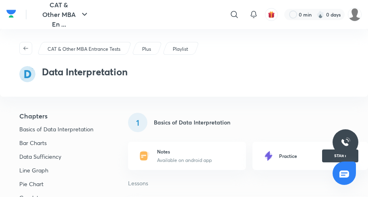 The image size is (368, 197). What do you see at coordinates (84, 49) in the screenshot?
I see `a: CAT & Other MBA Entrance Tests` at bounding box center [84, 49].